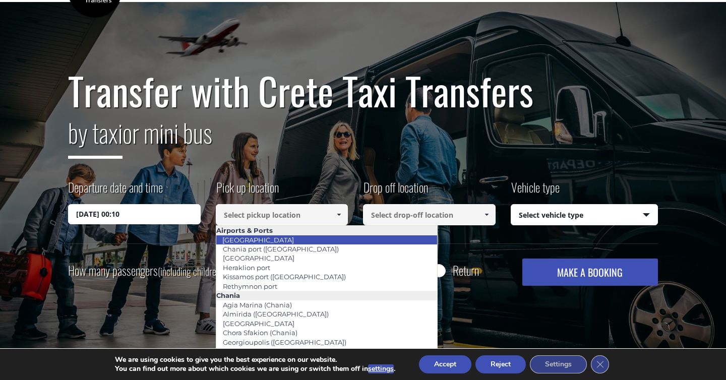 This screenshot has width=726, height=380. I want to click on small: (including children), so click(190, 271).